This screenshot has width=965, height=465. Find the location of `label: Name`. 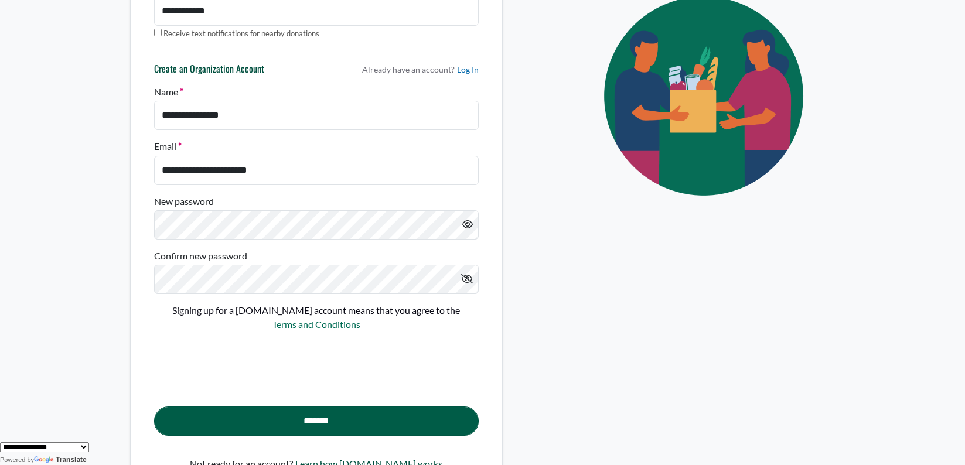

label: Name is located at coordinates (169, 92).